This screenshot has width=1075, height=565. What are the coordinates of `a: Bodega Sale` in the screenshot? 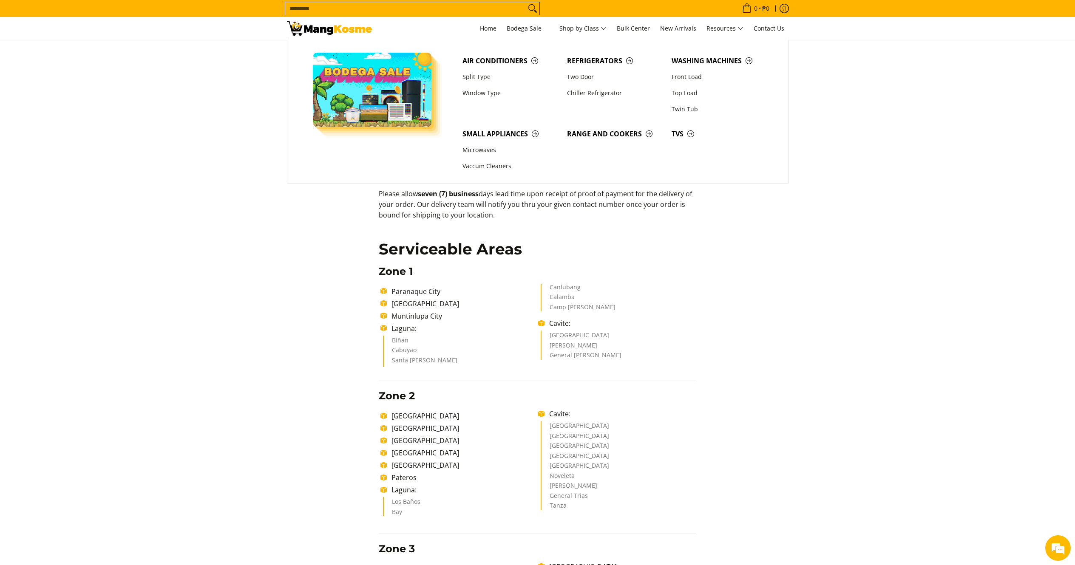 It's located at (528, 28).